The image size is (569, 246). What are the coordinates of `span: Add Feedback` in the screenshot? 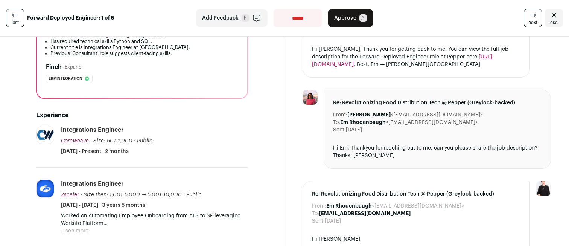 It's located at (220, 18).